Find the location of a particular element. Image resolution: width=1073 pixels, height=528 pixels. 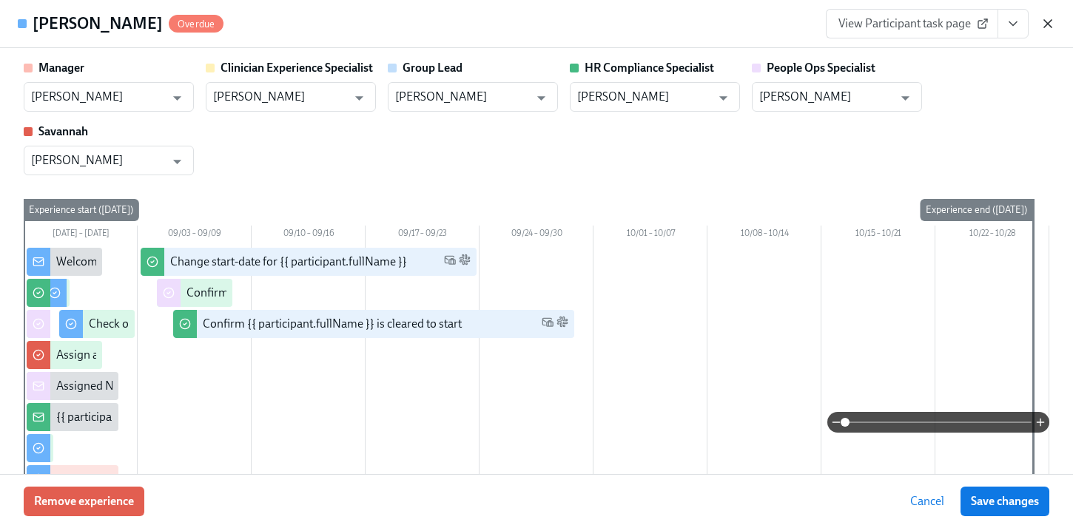

span: Remove experience is located at coordinates (84, 502).